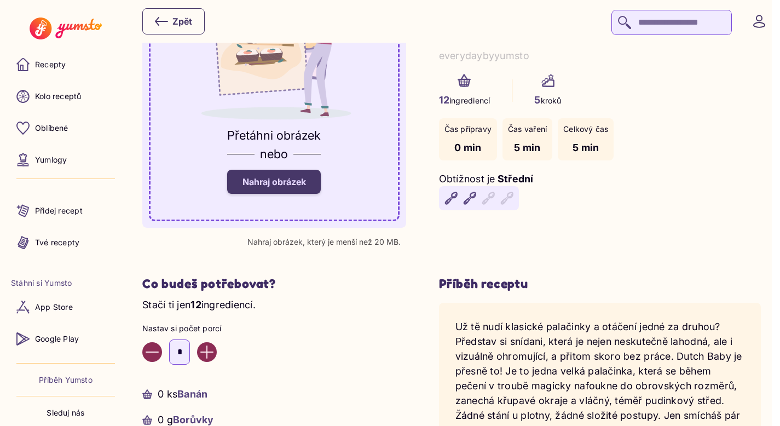  What do you see at coordinates (585, 129) in the screenshot?
I see `p: Celkový čas` at bounding box center [585, 129].